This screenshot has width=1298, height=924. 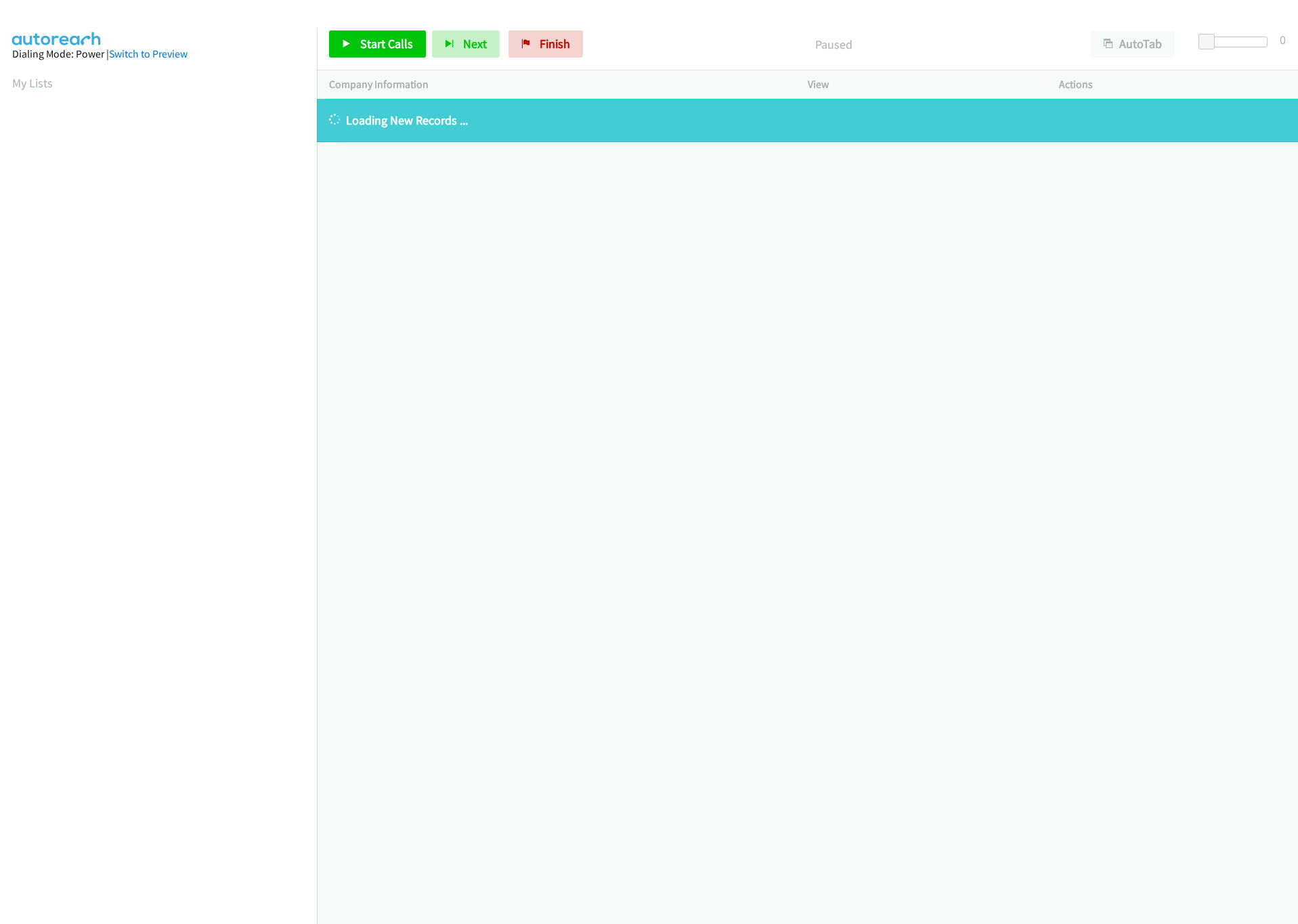 What do you see at coordinates (554, 43) in the screenshot?
I see `span: Finish` at bounding box center [554, 43].